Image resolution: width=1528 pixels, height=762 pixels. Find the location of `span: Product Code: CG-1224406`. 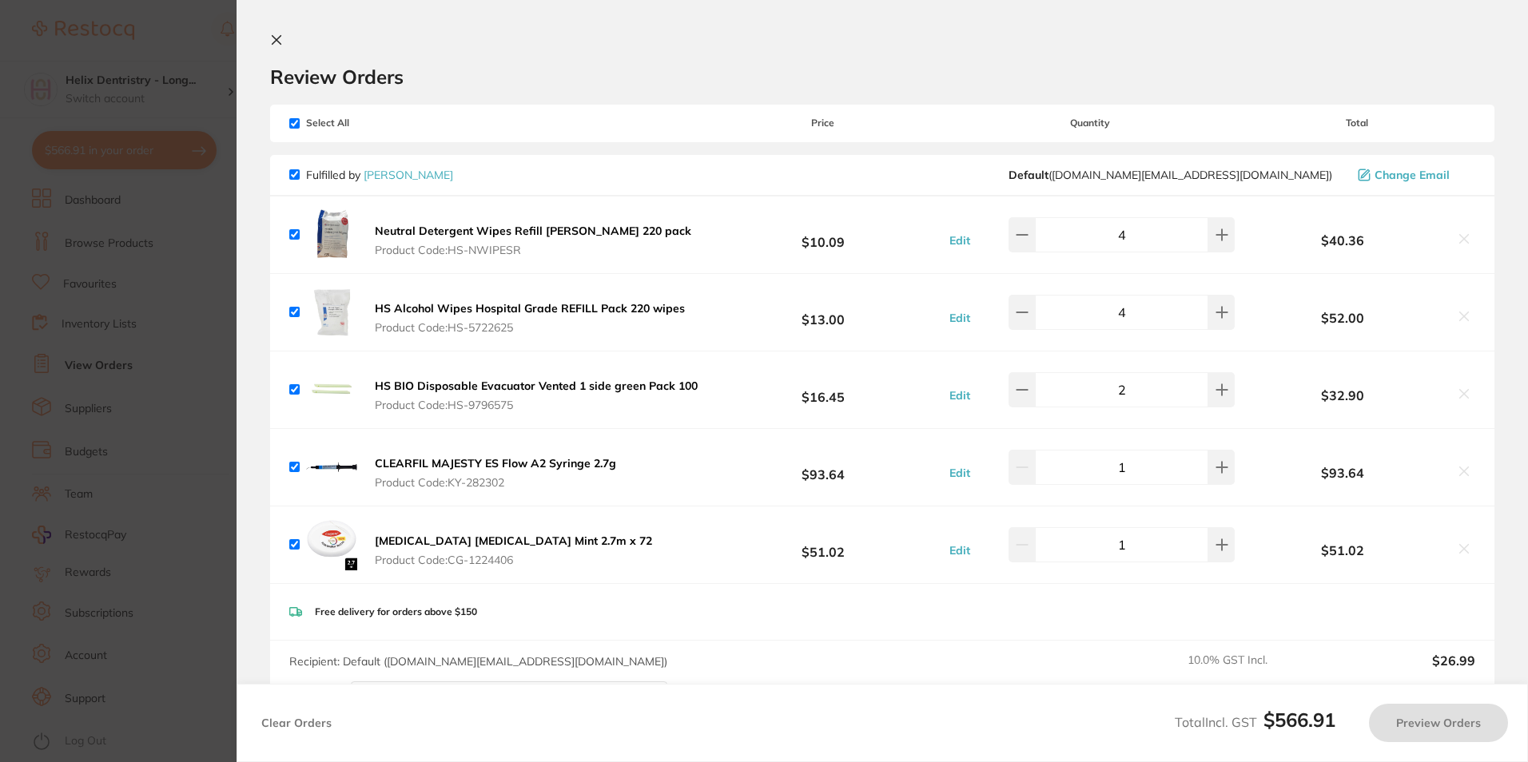

span: Product Code: CG-1224406 is located at coordinates (513, 560).